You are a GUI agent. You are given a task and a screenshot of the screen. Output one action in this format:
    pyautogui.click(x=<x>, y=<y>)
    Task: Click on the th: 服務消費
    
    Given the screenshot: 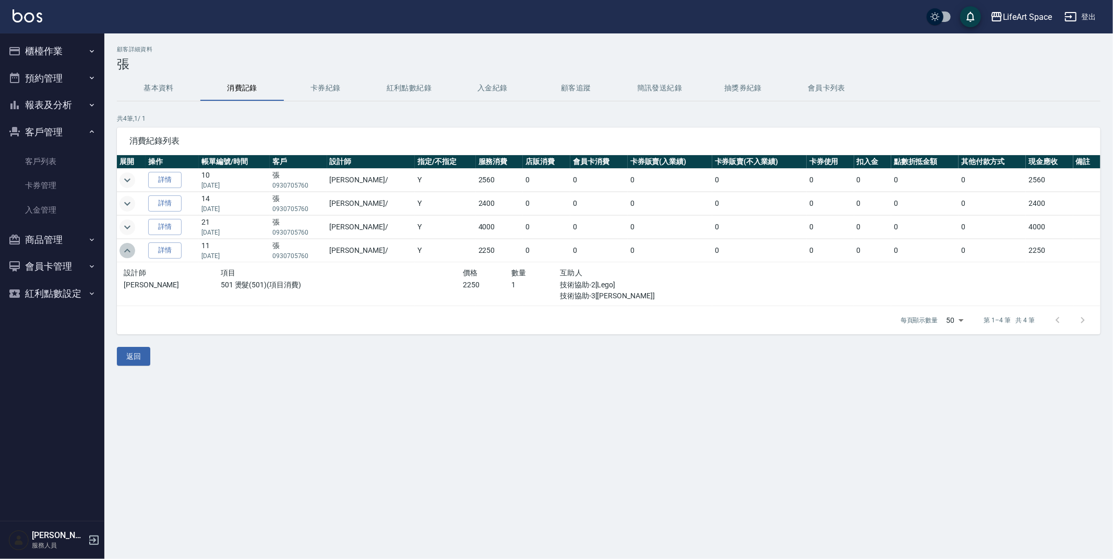 What is the action you would take?
    pyautogui.click(x=500, y=162)
    